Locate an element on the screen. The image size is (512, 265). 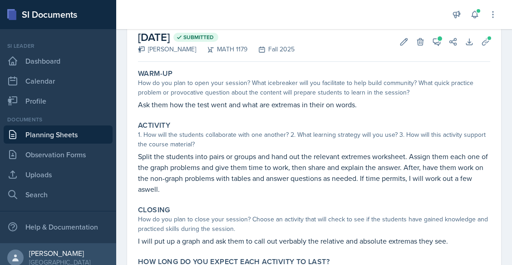
label: Warm-Up is located at coordinates (155, 74).